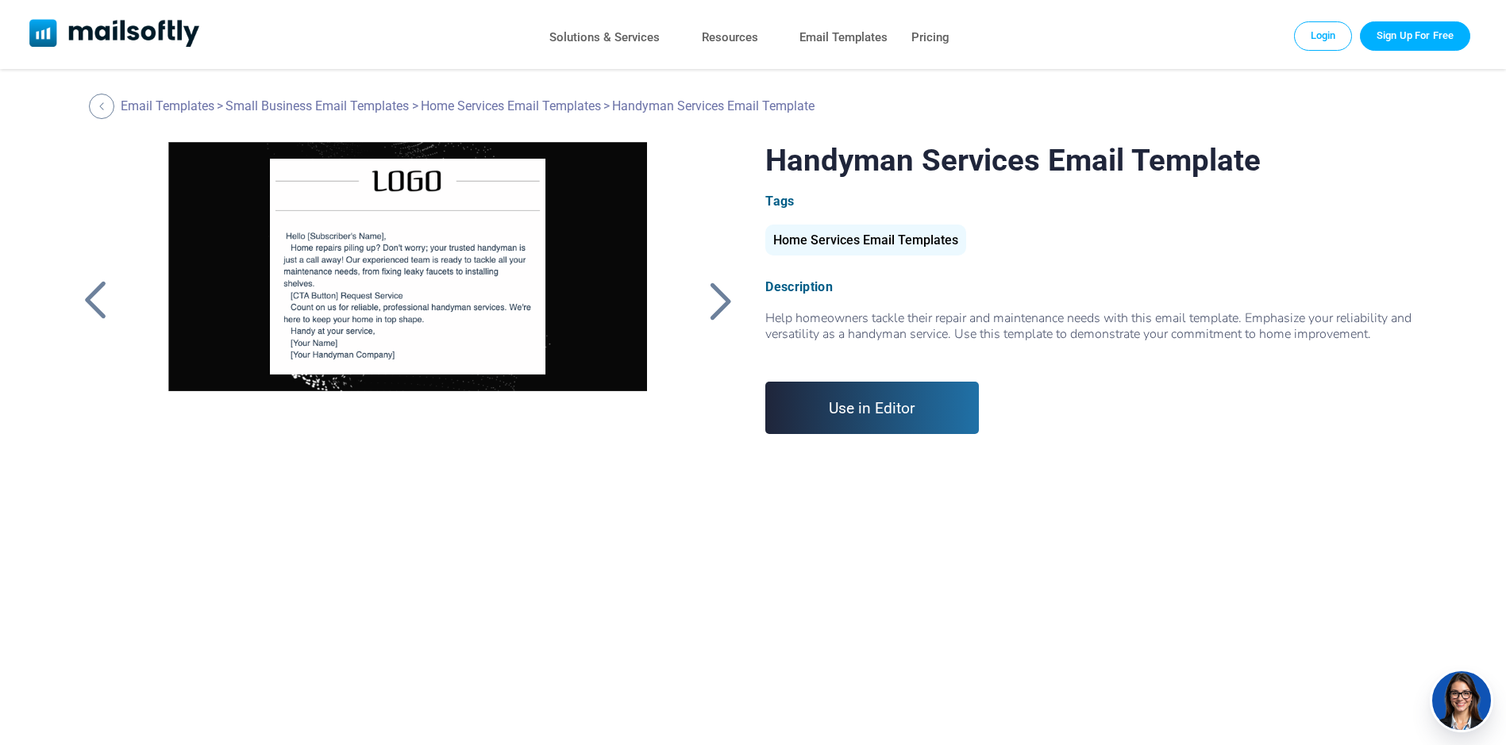 This screenshot has width=1506, height=745. I want to click on span: Help homeowners tackle their repair and maintenance needs with this email template. Emphasize you..., so click(1098, 333).